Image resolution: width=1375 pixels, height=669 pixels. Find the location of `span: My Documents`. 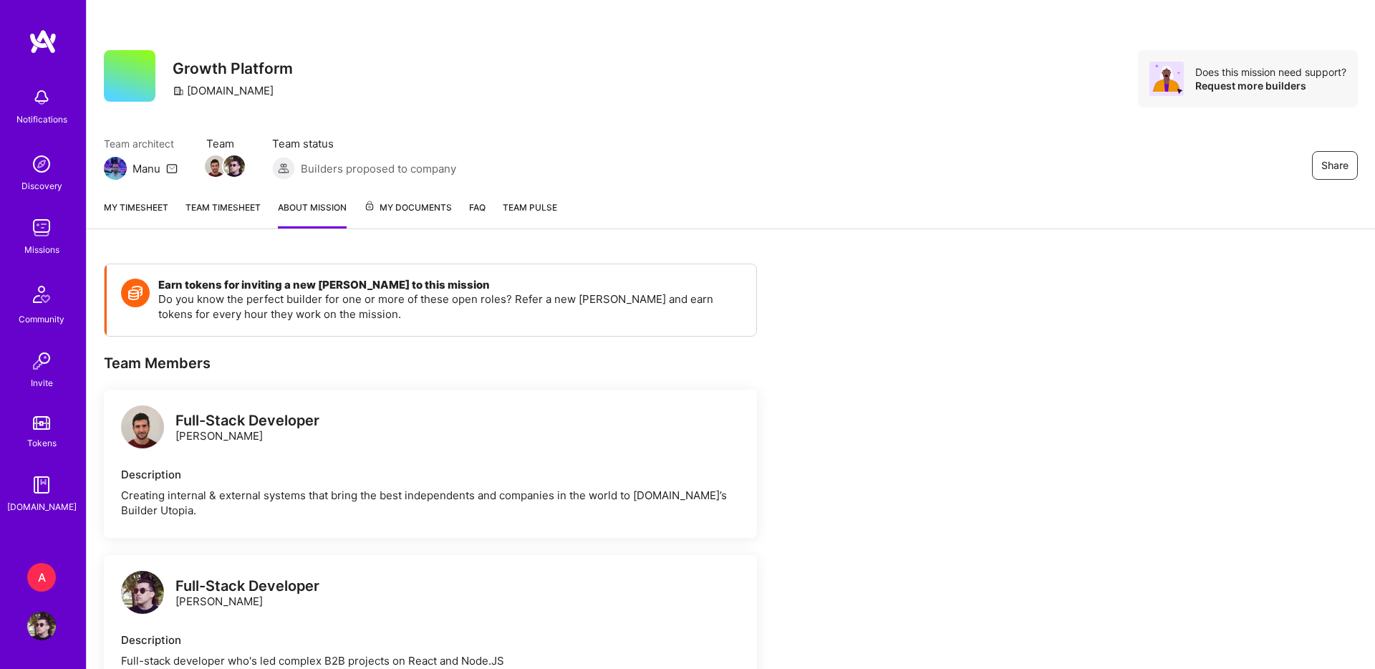

span: My Documents is located at coordinates (407, 208).